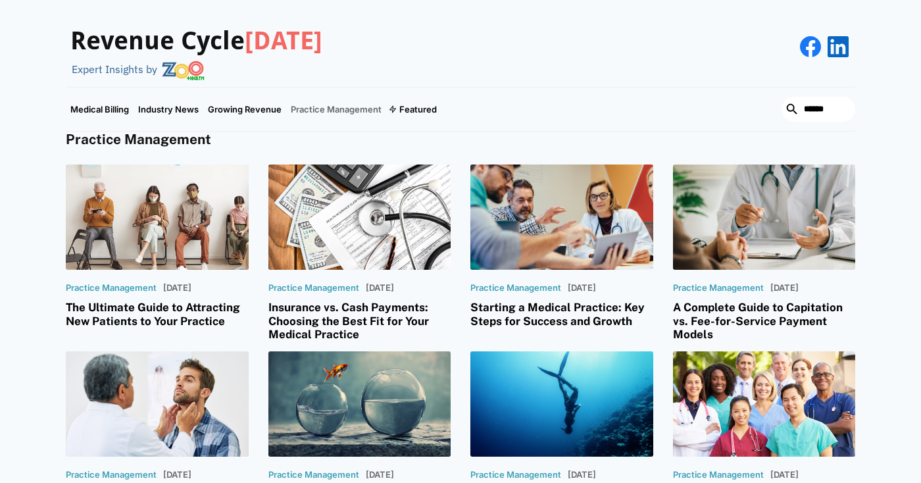 The height and width of the screenshot is (483, 921). What do you see at coordinates (157, 314) in the screenshot?
I see `h3: The Ultimate Guide to Attracting New Patients to Your Practice` at bounding box center [157, 314].